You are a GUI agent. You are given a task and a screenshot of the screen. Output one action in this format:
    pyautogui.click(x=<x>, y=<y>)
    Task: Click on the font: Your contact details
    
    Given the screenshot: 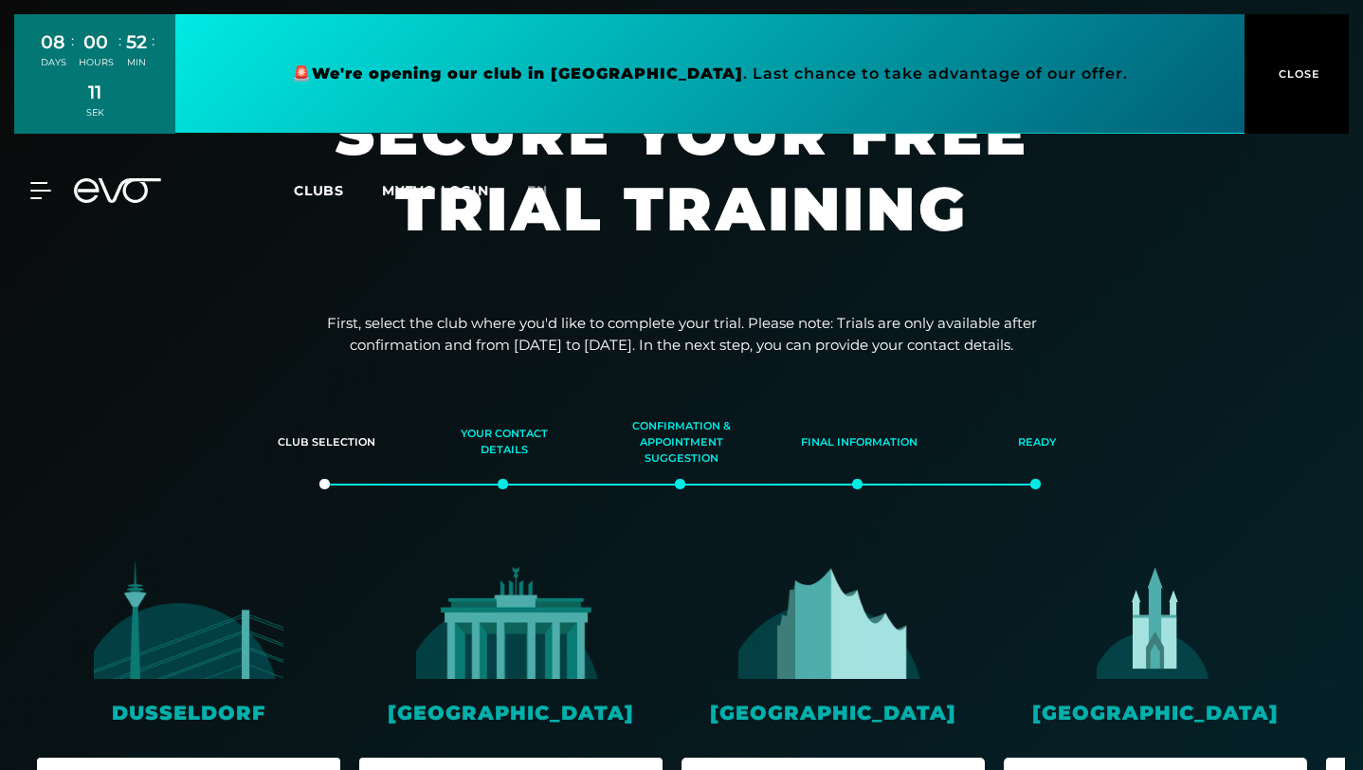 What is the action you would take?
    pyautogui.click(x=504, y=441)
    